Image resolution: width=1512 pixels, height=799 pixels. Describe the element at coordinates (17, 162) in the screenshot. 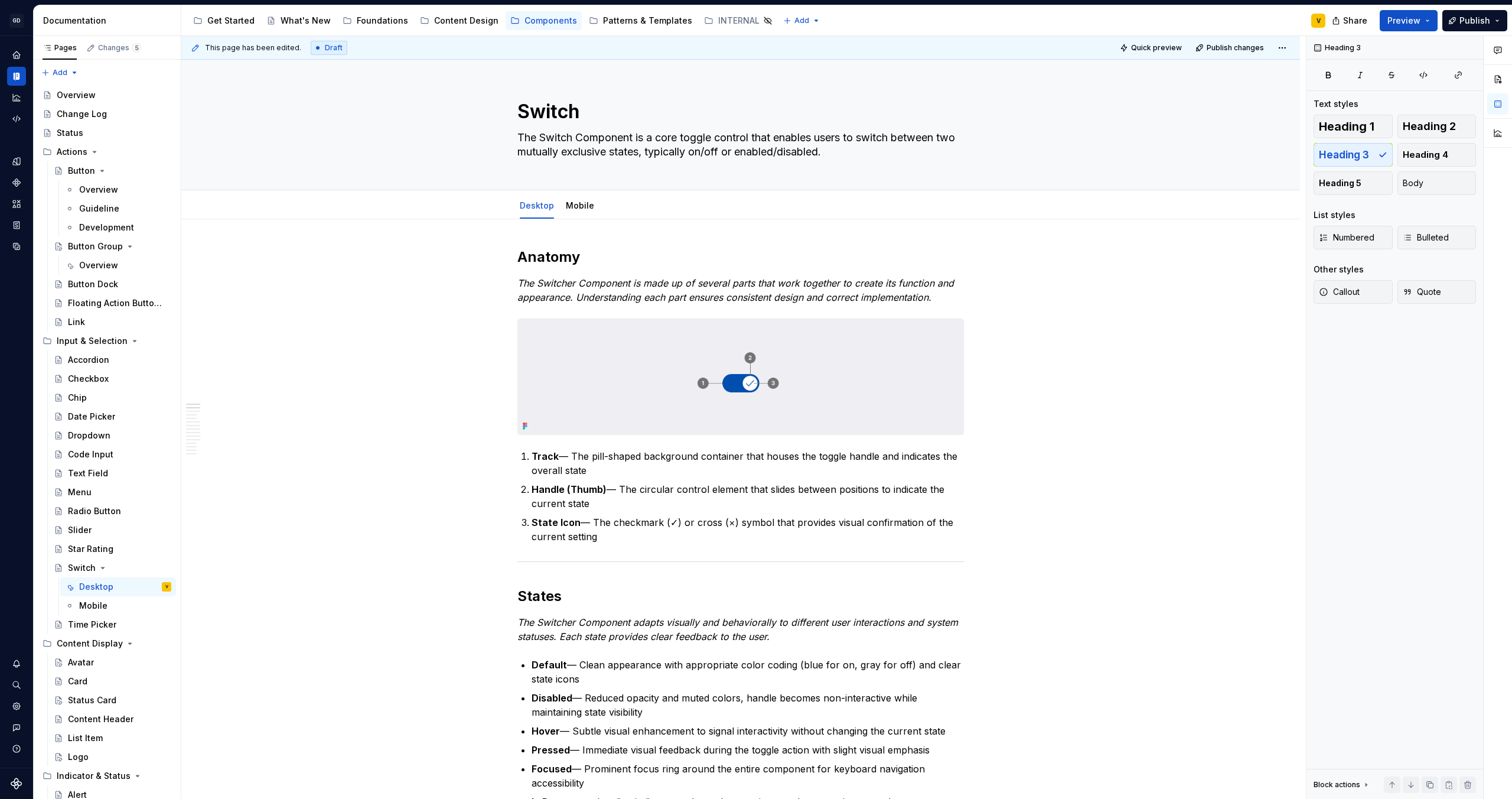

I see `a: Design tokens` at that location.